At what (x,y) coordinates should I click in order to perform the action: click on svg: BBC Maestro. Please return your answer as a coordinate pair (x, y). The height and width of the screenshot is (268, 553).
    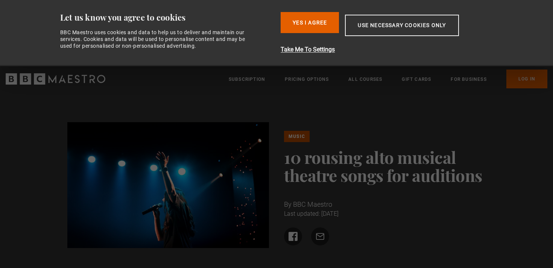
    Looking at the image, I should click on (55, 79).